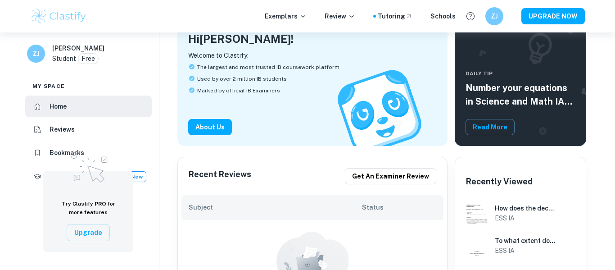 Image resolution: width=615 pixels, height=270 pixels. I want to click on span: Daily Tip, so click(520, 73).